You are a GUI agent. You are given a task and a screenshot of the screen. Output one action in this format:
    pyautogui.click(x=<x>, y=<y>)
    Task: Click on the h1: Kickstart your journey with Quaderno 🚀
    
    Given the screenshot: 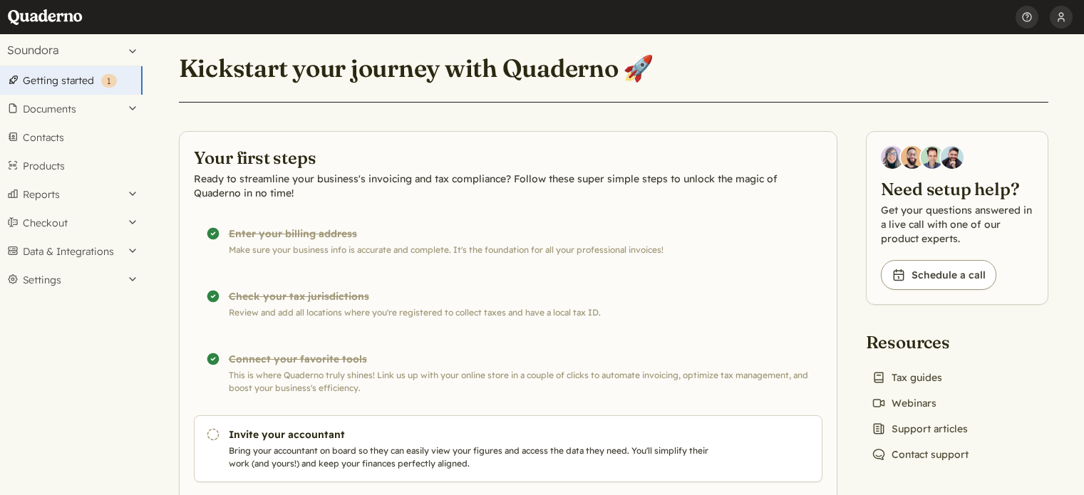 What is the action you would take?
    pyautogui.click(x=416, y=68)
    